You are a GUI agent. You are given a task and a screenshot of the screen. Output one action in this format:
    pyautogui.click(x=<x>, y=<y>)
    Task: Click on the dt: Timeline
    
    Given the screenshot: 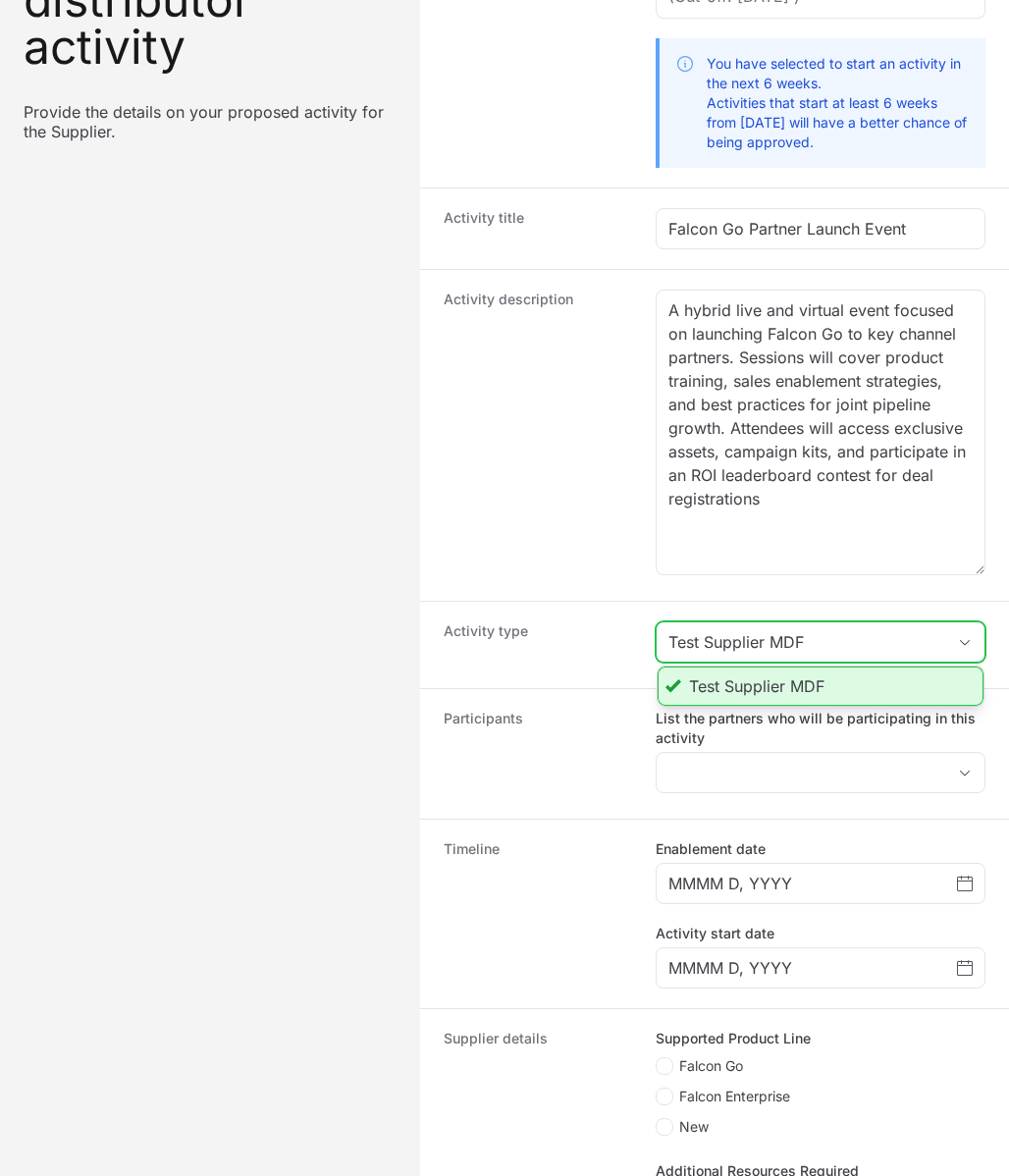 What is the action you would take?
    pyautogui.click(x=538, y=914)
    